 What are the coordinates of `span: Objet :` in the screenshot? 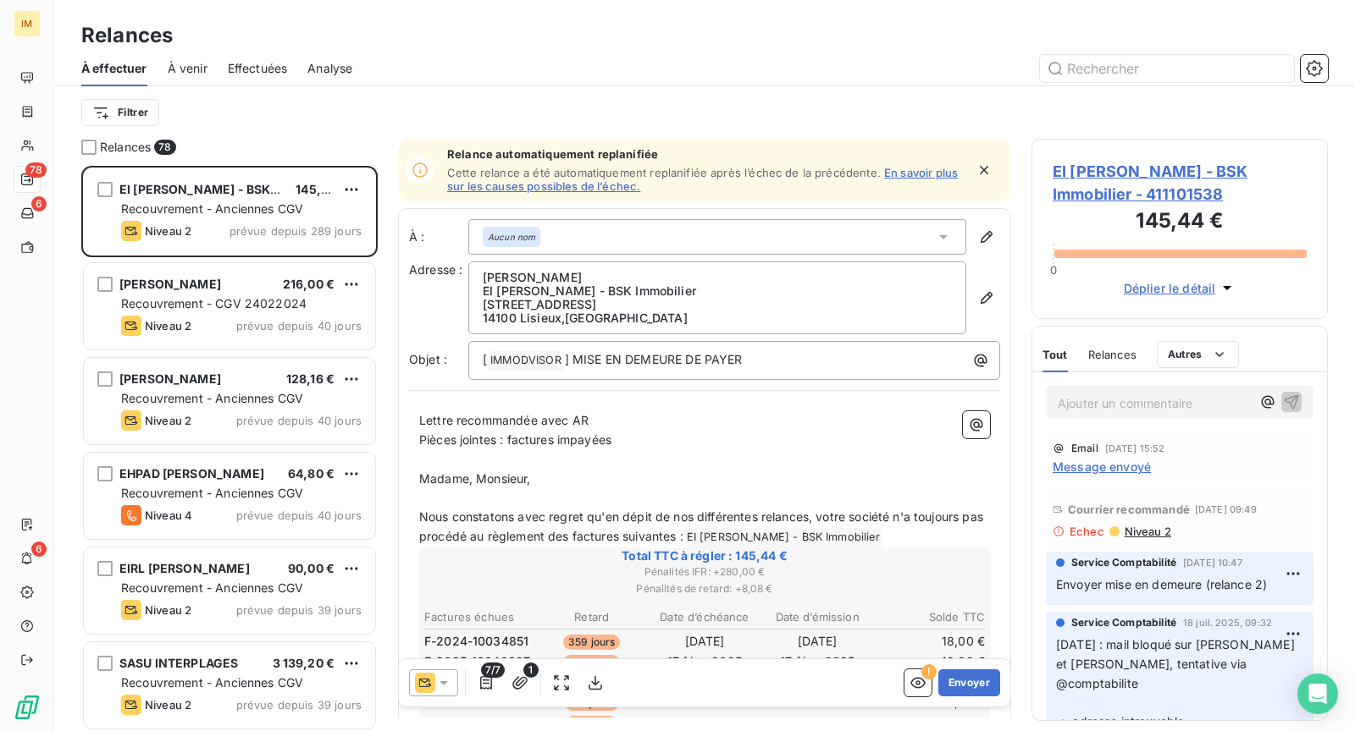 It's located at (428, 359).